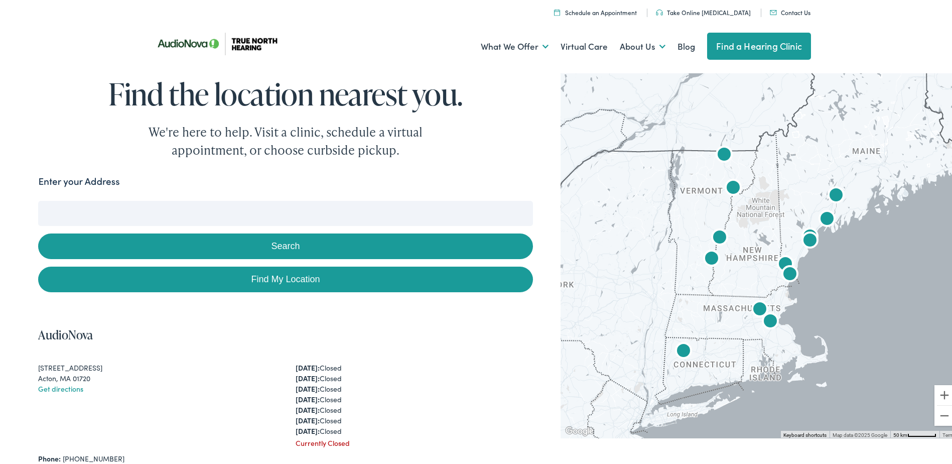 Image resolution: width=952 pixels, height=464 pixels. I want to click on a: Blog, so click(686, 45).